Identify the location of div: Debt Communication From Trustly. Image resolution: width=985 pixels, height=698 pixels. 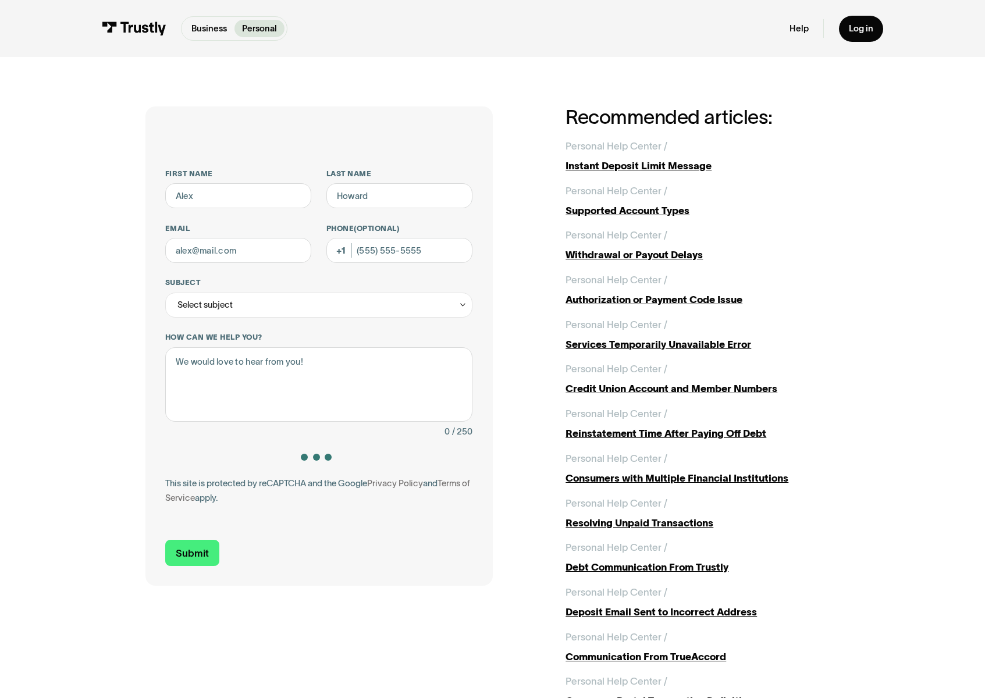
(702, 567).